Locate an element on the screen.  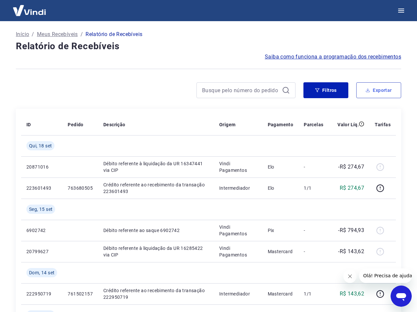
p: Crédito referente ao recebimento da transação 223601493 is located at coordinates (156, 188).